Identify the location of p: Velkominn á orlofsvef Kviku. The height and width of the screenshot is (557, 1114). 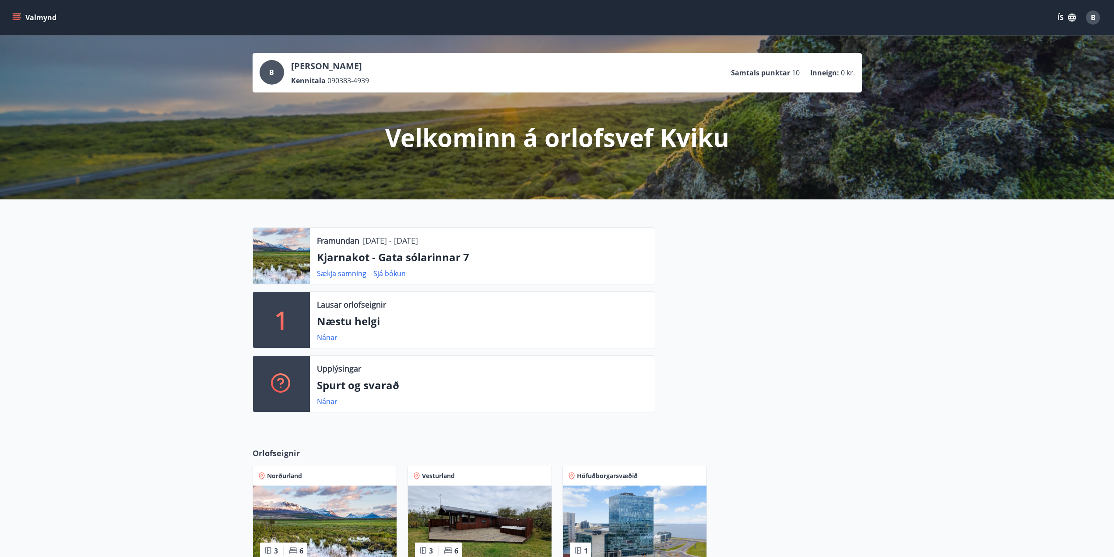
(557, 137).